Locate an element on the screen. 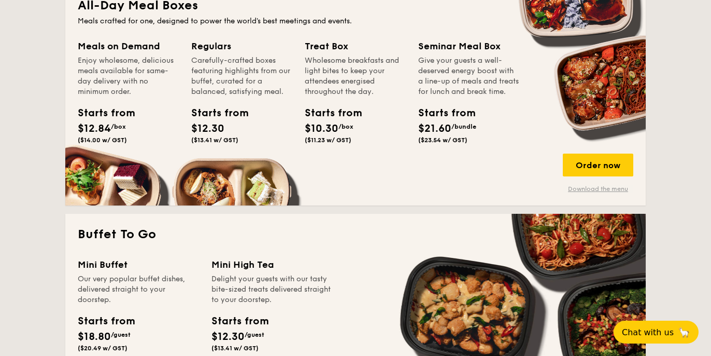 The height and width of the screenshot is (356, 711). div: Meals on Demand is located at coordinates (128, 46).